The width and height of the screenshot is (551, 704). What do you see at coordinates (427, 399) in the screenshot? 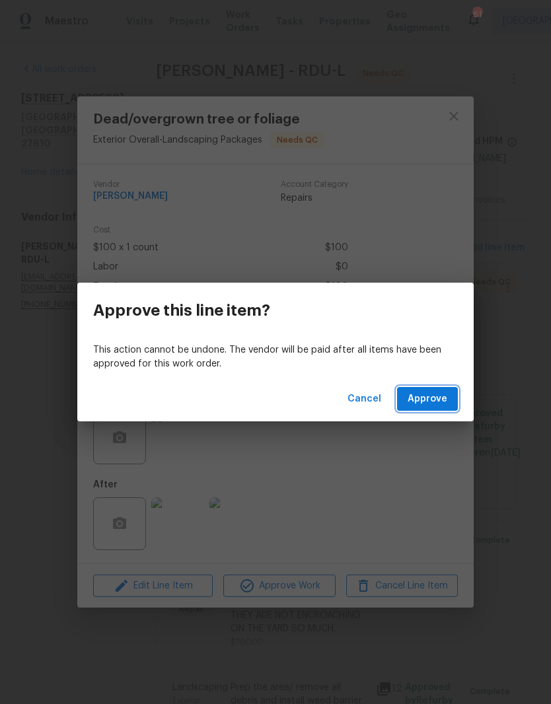
I see `span: Approve` at bounding box center [427, 399].